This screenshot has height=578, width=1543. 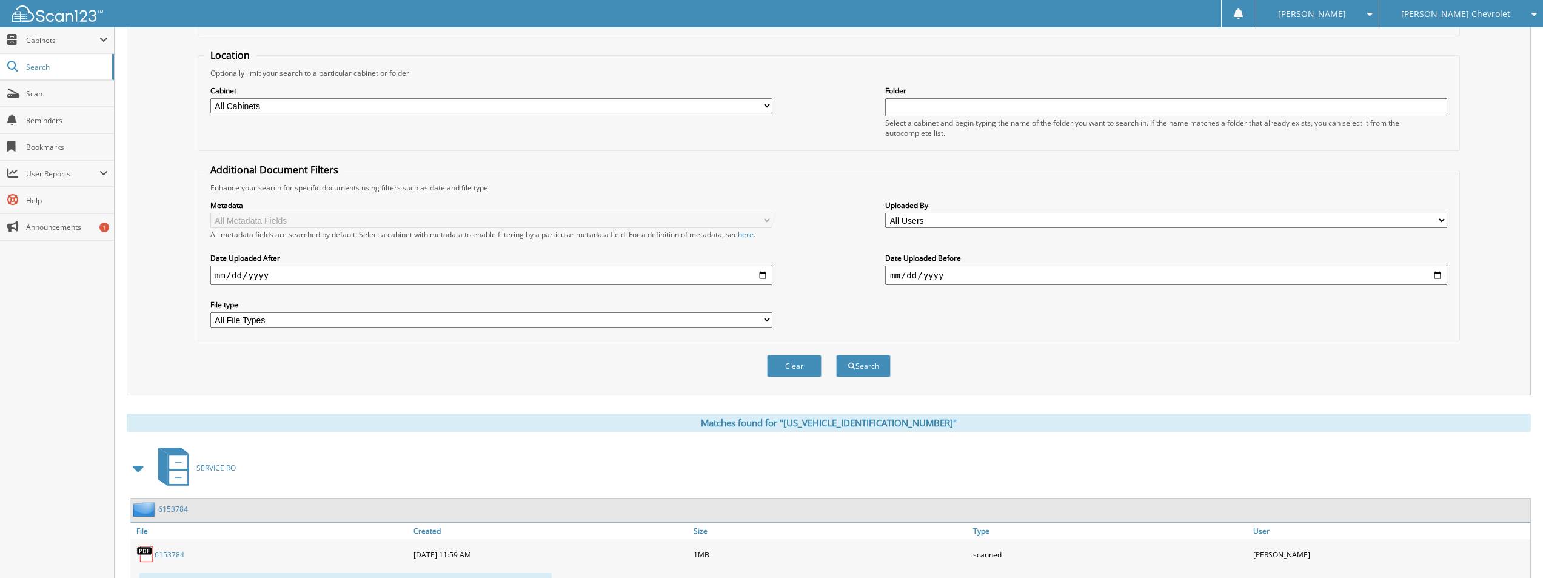 What do you see at coordinates (863, 366) in the screenshot?
I see `button: Search` at bounding box center [863, 366].